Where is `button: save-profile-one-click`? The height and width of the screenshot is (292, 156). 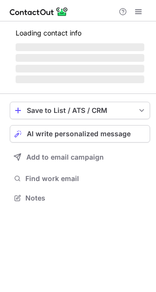
button: save-profile-one-click is located at coordinates (80, 110).